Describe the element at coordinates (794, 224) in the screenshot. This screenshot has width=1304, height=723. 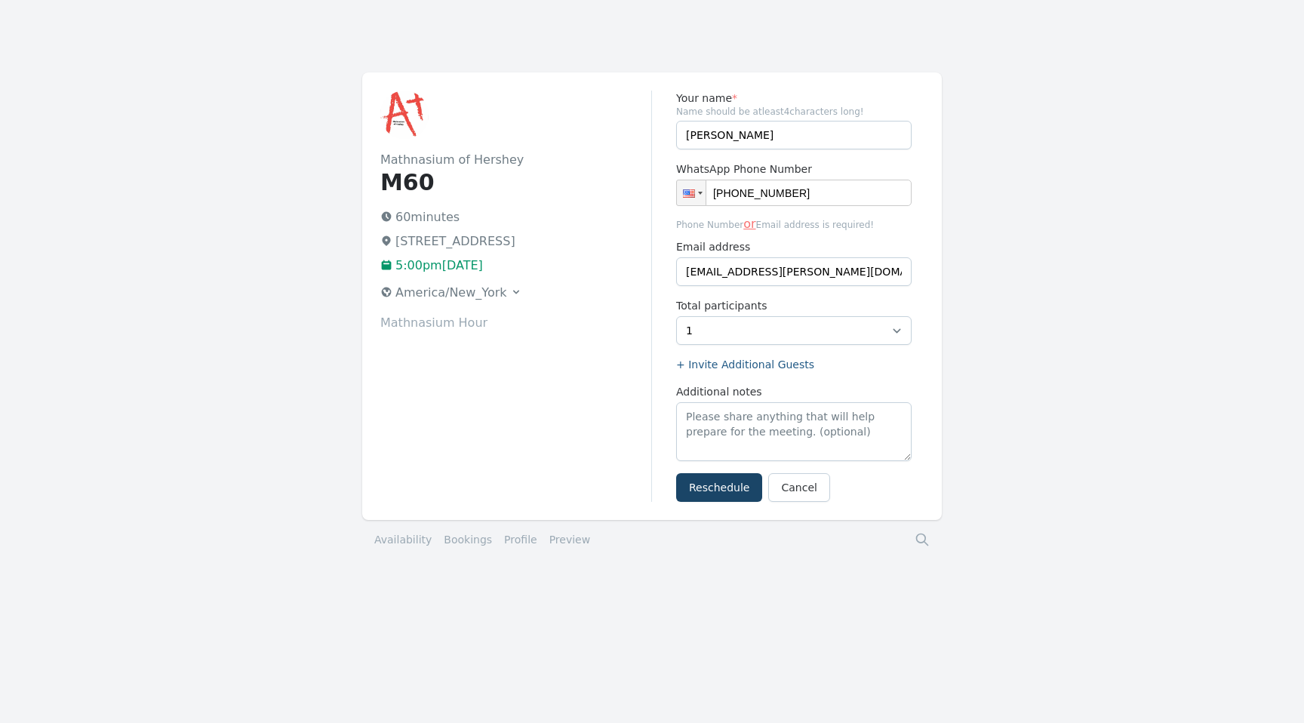
I see `span: Phone Number Email address is required!` at that location.